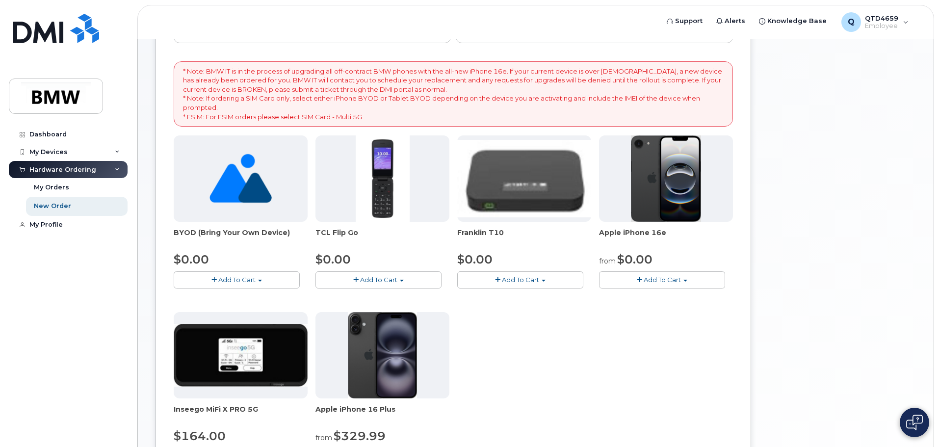 The height and width of the screenshot is (447, 939). I want to click on span: Employee, so click(882, 26).